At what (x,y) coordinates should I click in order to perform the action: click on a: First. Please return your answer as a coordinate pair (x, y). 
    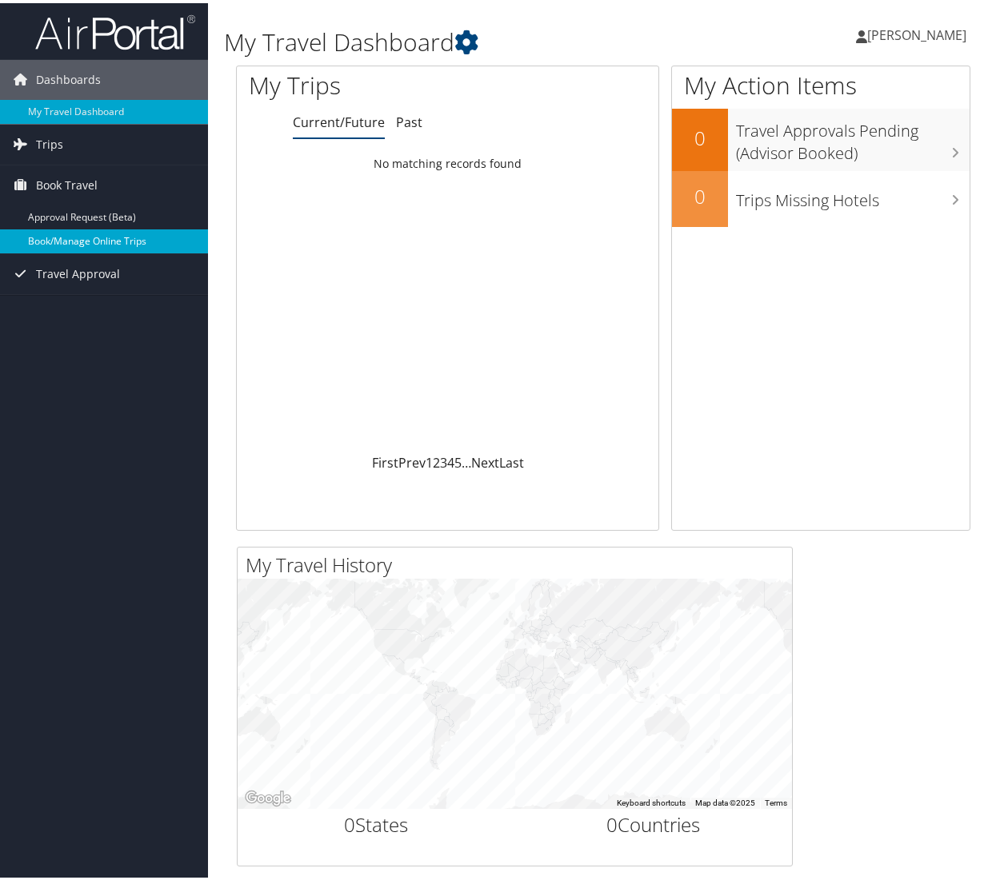
    Looking at the image, I should click on (385, 460).